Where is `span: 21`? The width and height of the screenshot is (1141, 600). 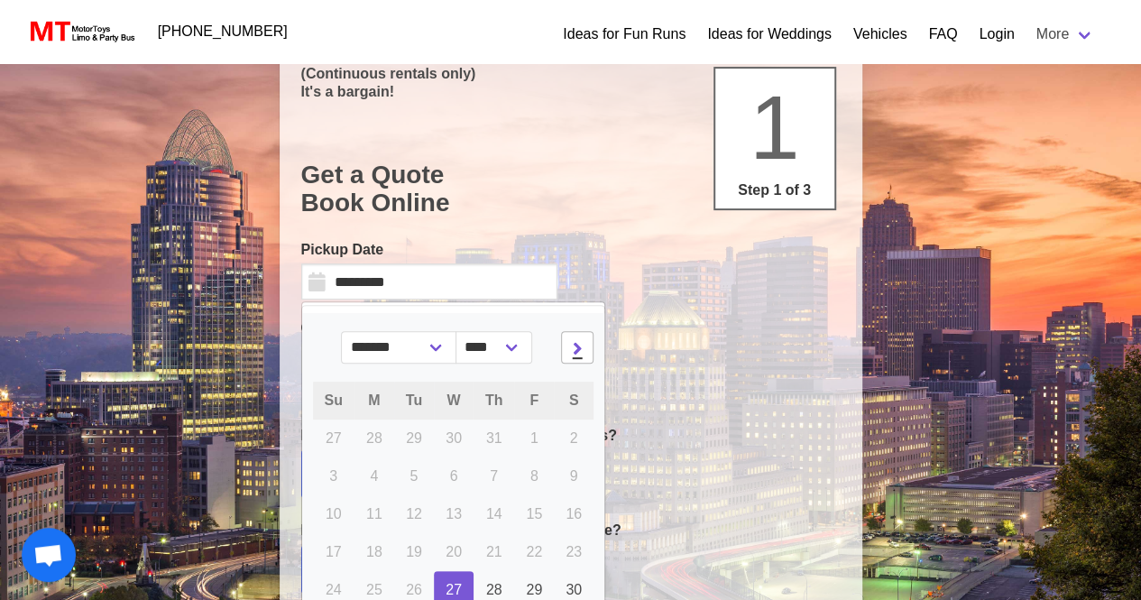
span: 21 is located at coordinates (494, 551).